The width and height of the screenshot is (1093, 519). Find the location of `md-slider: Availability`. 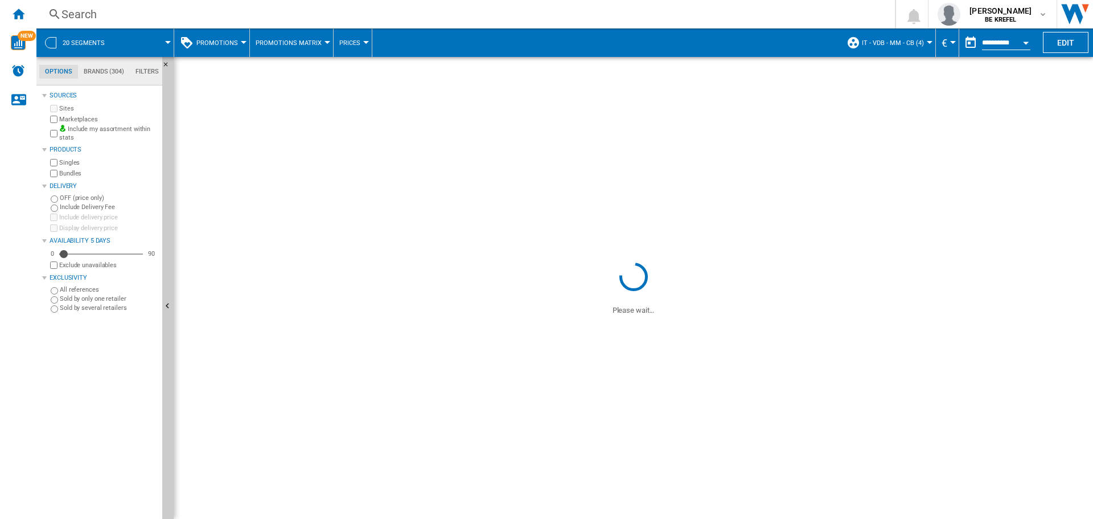

md-slider: Availability is located at coordinates (101, 254).